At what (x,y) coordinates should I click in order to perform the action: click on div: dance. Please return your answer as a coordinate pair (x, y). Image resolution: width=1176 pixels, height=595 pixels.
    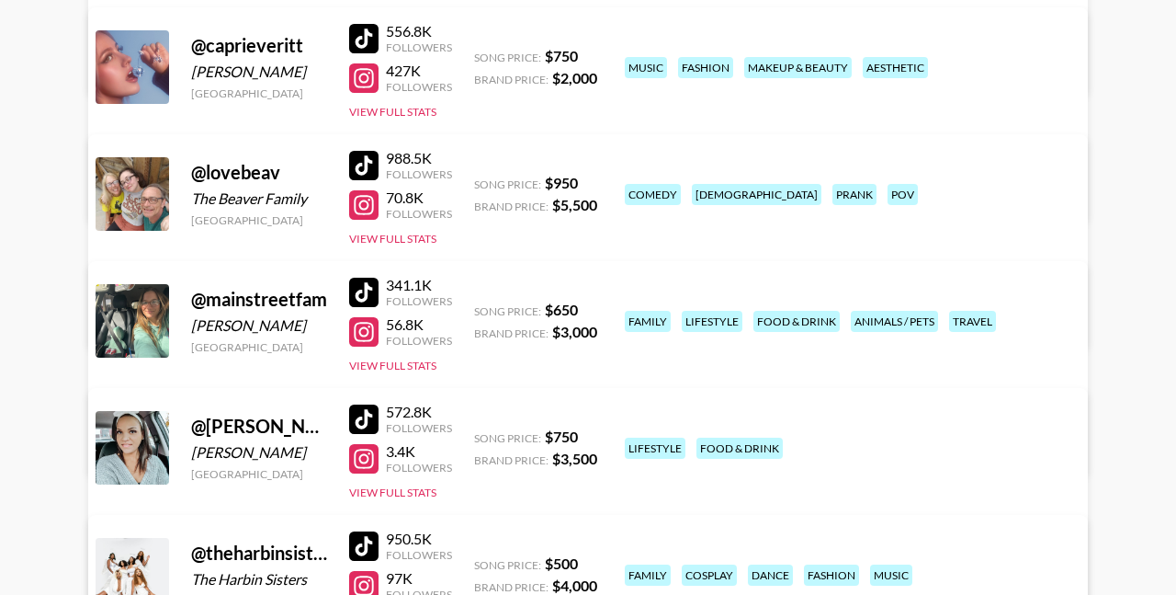
    Looking at the image, I should click on (770, 574).